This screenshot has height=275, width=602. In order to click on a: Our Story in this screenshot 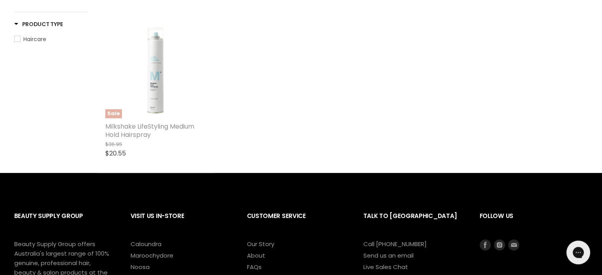, I will do `click(261, 244)`.